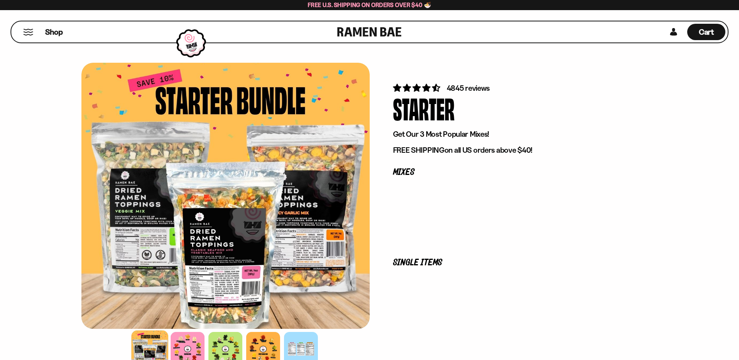 The height and width of the screenshot is (360, 739). What do you see at coordinates (514, 134) in the screenshot?
I see `p: Get Our 3 Most Popular Mixes!` at bounding box center [514, 134].